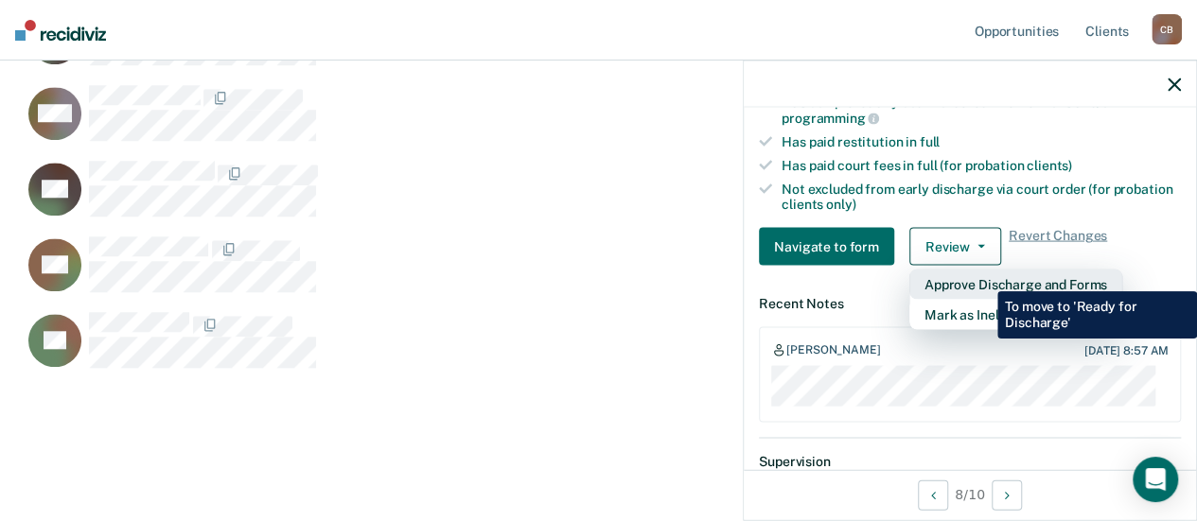  Describe the element at coordinates (929, 142) in the screenshot. I see `span: full` at that location.